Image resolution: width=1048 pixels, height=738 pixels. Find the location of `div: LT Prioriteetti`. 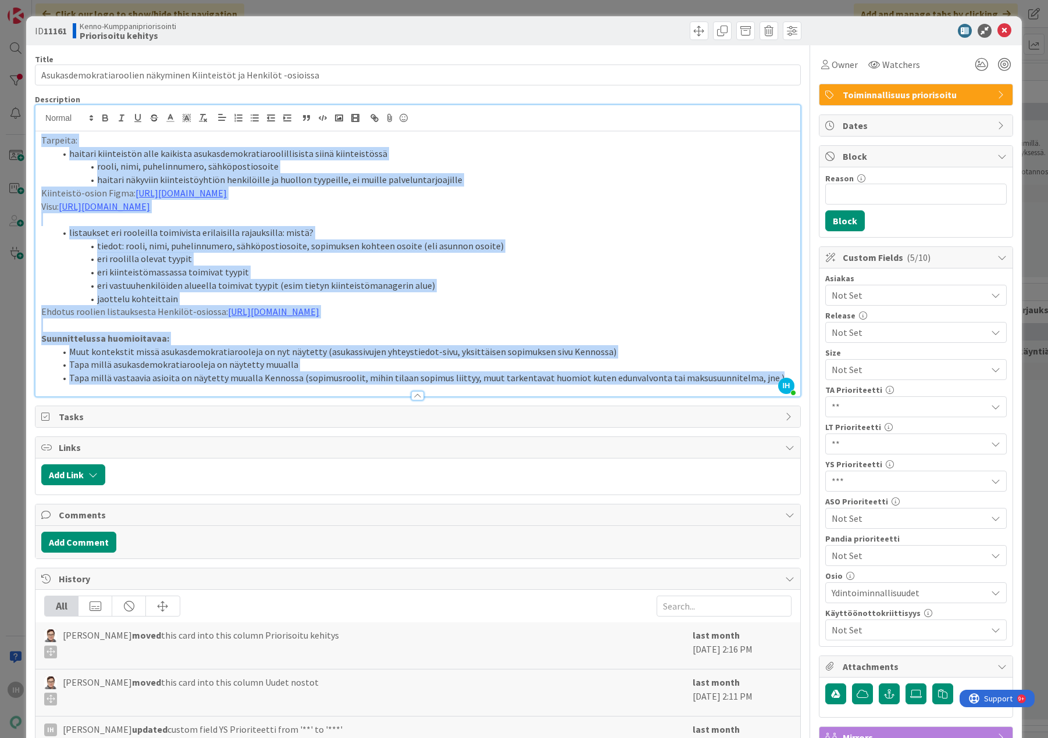

div: LT Prioriteetti is located at coordinates (916, 427).